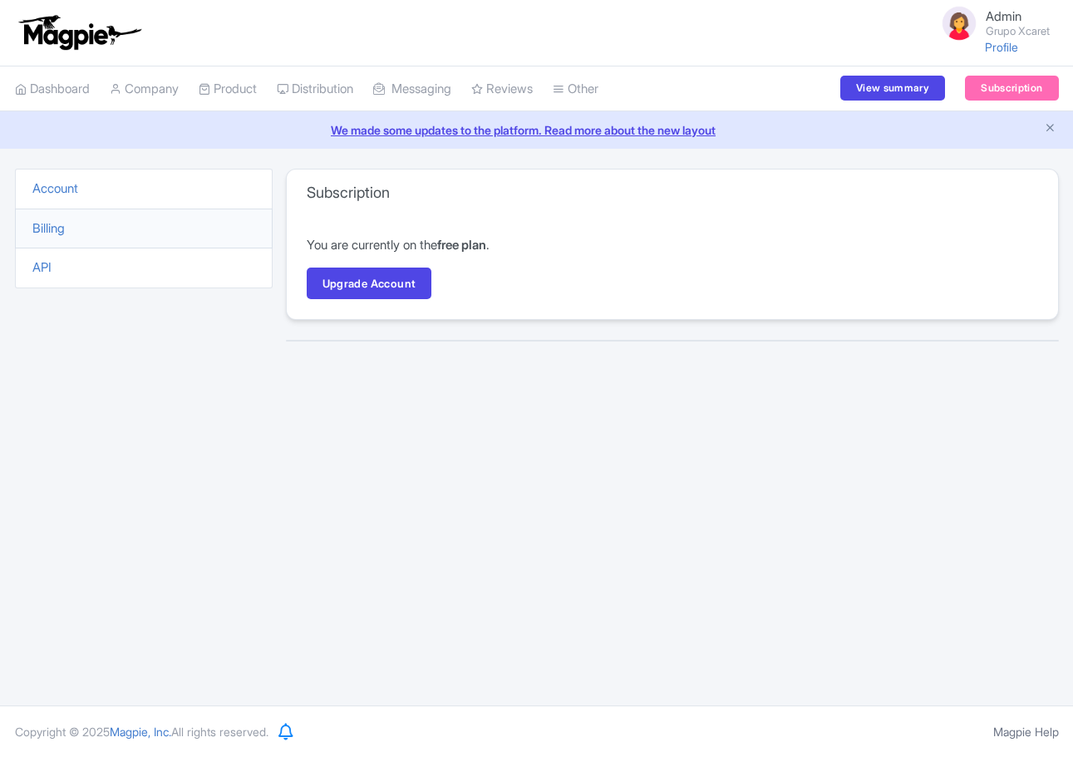  Describe the element at coordinates (461, 244) in the screenshot. I see `strong: free plan` at that location.